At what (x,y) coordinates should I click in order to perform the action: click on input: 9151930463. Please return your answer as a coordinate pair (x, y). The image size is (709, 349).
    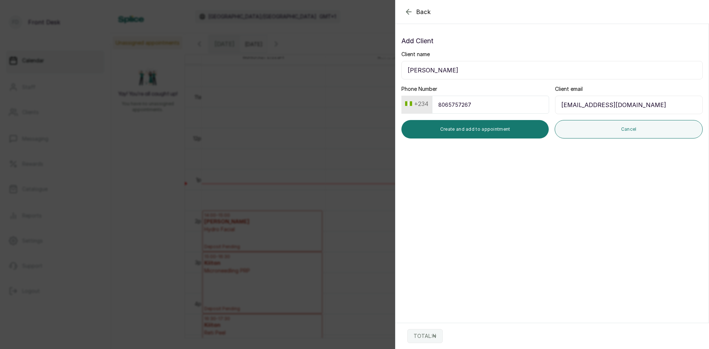
    Looking at the image, I should click on (490, 104).